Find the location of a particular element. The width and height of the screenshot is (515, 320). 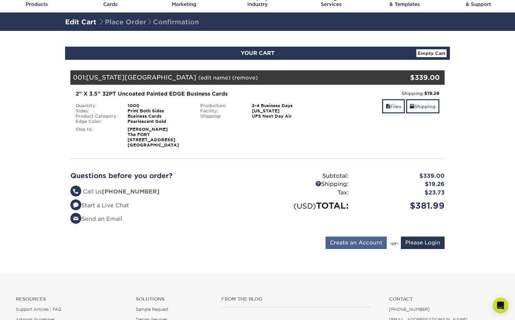

div: Product Category: is located at coordinates (97, 116).